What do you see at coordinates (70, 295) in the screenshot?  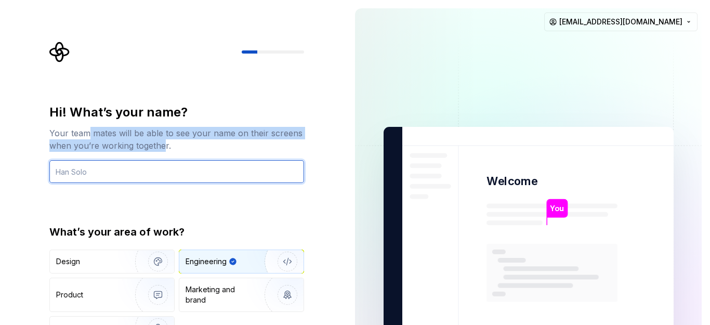 I see `div: Product` at bounding box center [70, 295].